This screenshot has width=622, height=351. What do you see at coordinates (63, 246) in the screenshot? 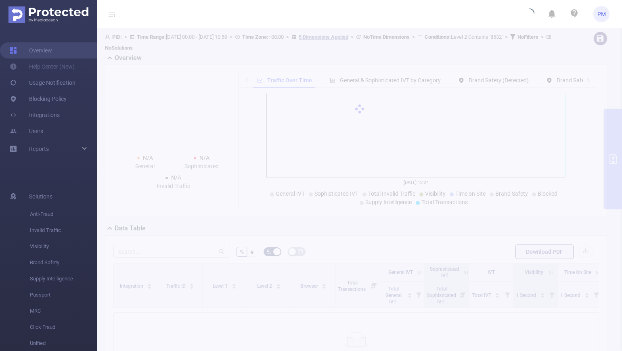
I see `span: Visibility` at bounding box center [63, 246].